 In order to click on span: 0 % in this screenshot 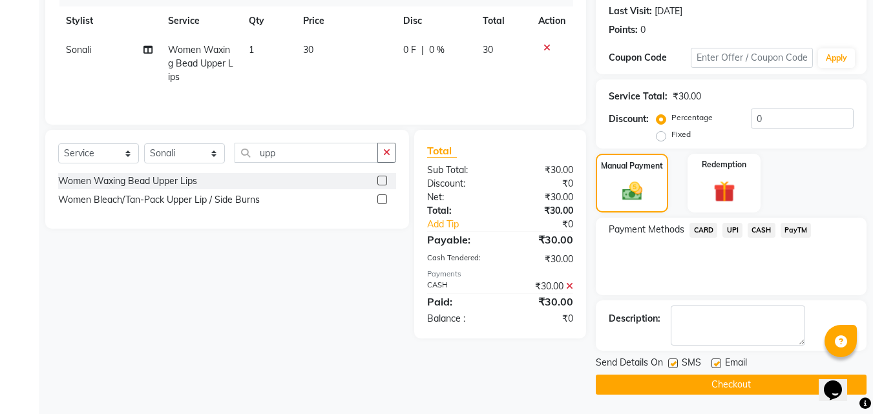, I will do `click(437, 50)`.